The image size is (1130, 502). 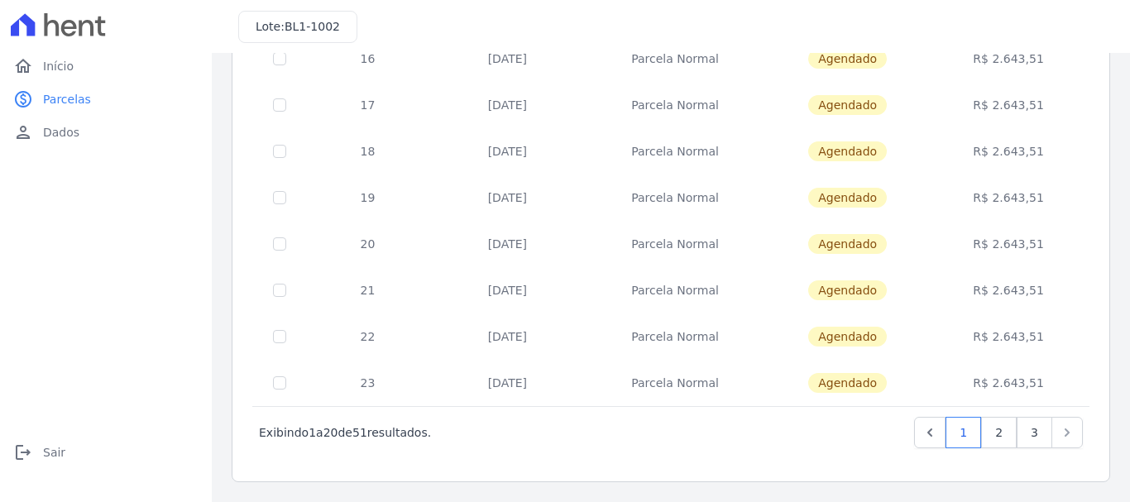 What do you see at coordinates (23, 99) in the screenshot?
I see `i: paid` at bounding box center [23, 99].